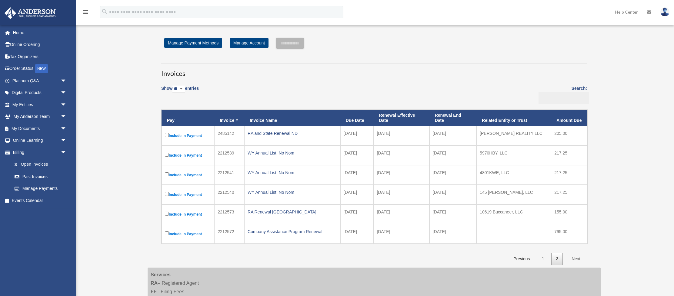 This screenshot has height=296, width=674. Describe the element at coordinates (229, 118) in the screenshot. I see `th: Invoice #: activate to sort column ascending` at that location.